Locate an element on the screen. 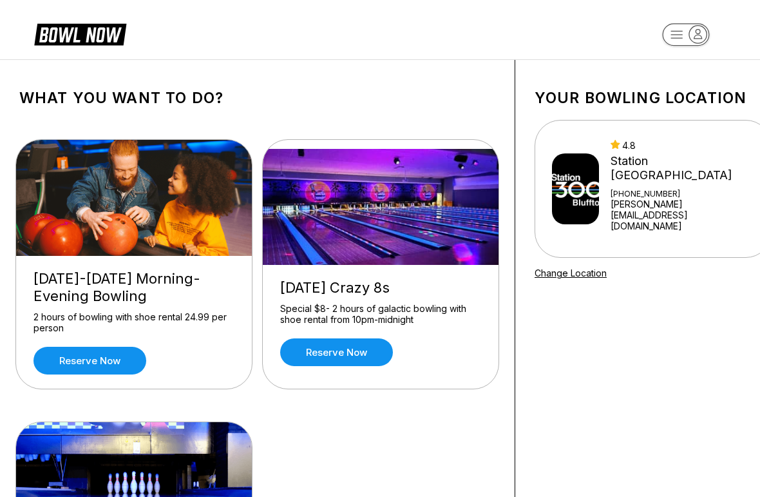  a: Change Location is located at coordinates (571, 272).